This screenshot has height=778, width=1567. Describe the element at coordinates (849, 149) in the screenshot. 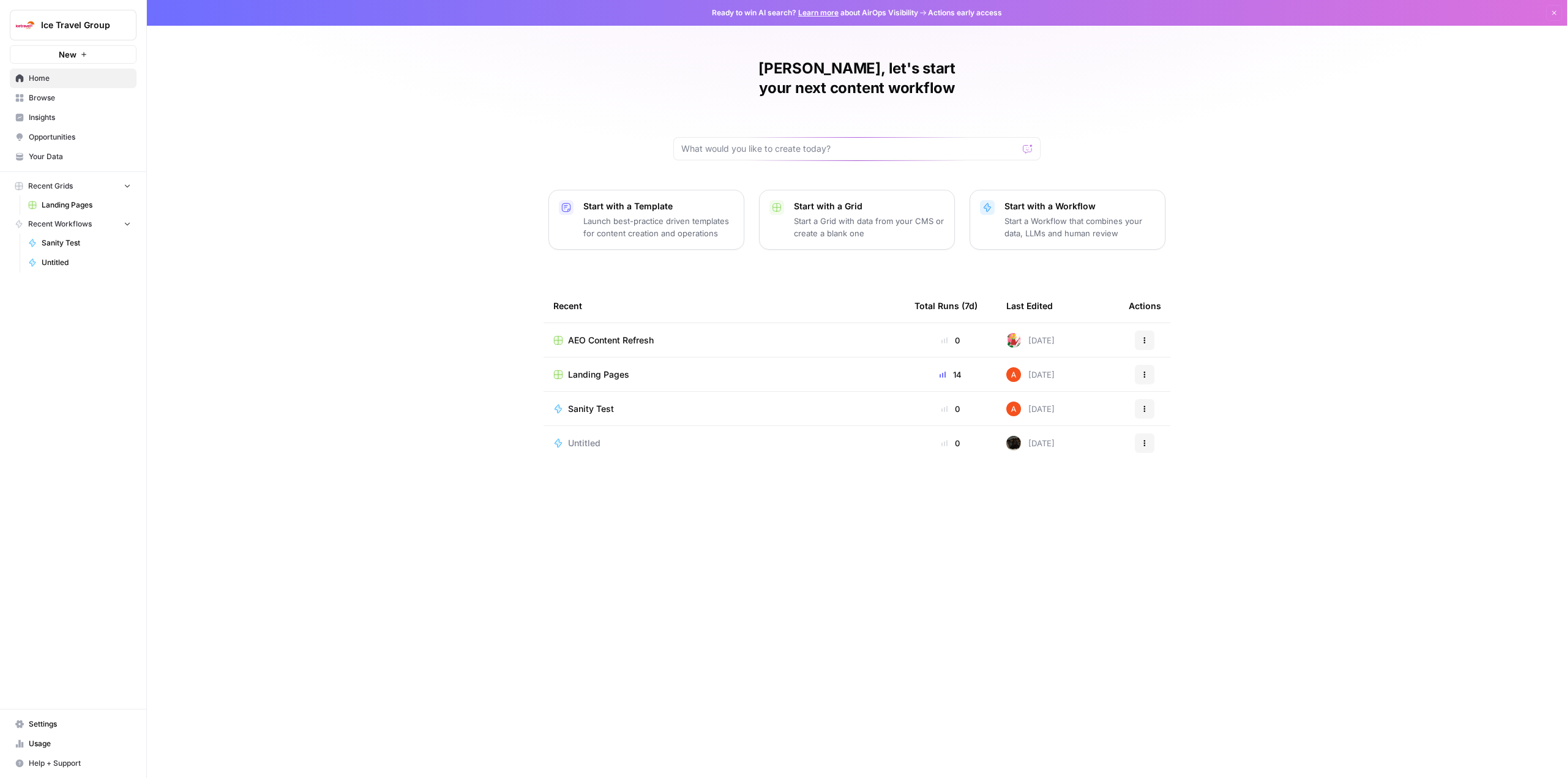

I see `input: What would you like to create today?` at that location.